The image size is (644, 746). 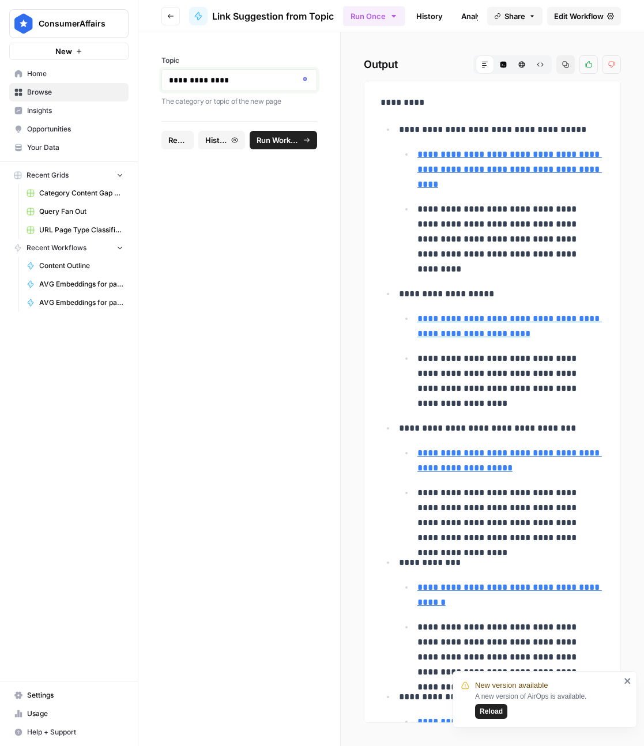 I want to click on a: Query Fan Out, so click(x=75, y=212).